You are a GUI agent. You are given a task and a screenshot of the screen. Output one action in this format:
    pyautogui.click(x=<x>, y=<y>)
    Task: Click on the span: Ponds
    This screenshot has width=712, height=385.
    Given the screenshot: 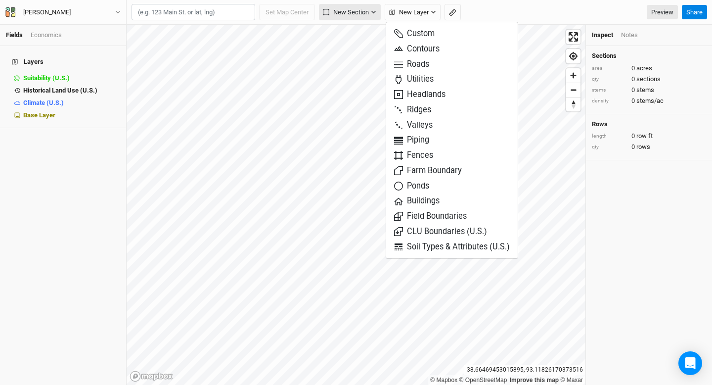 What is the action you would take?
    pyautogui.click(x=412, y=186)
    